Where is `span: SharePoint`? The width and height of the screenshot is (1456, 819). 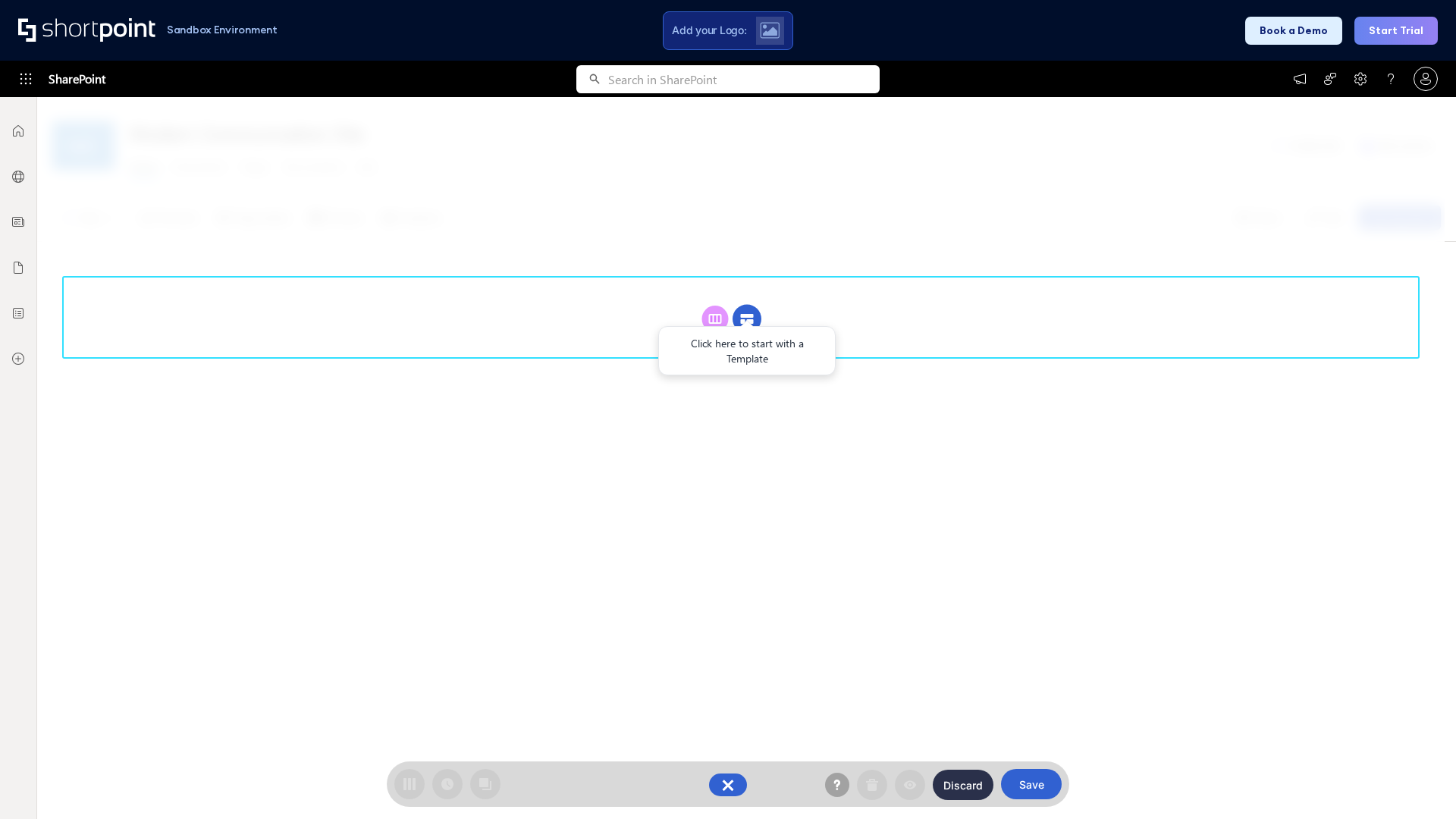
span: SharePoint is located at coordinates (77, 79).